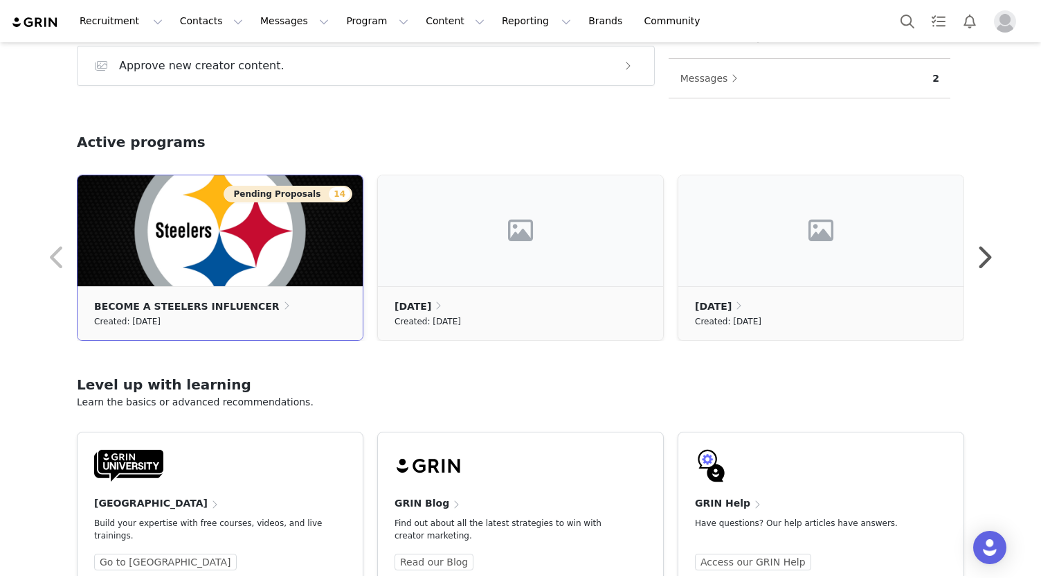  I want to click on p: Build your expertise with free courses, videos, and live trainings., so click(209, 529).